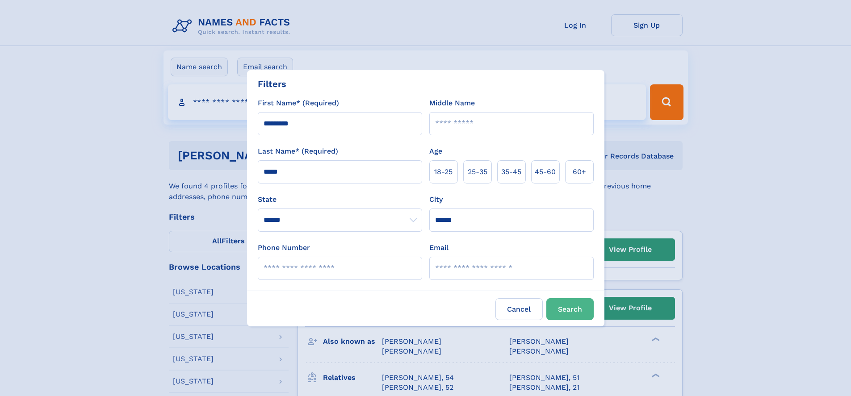  Describe the element at coordinates (570, 309) in the screenshot. I see `button: Search` at that location.